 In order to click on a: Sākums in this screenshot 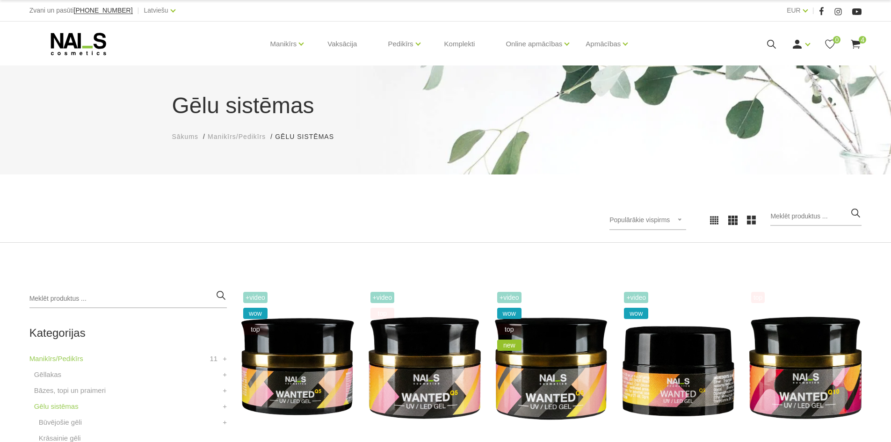, I will do `click(185, 137)`.